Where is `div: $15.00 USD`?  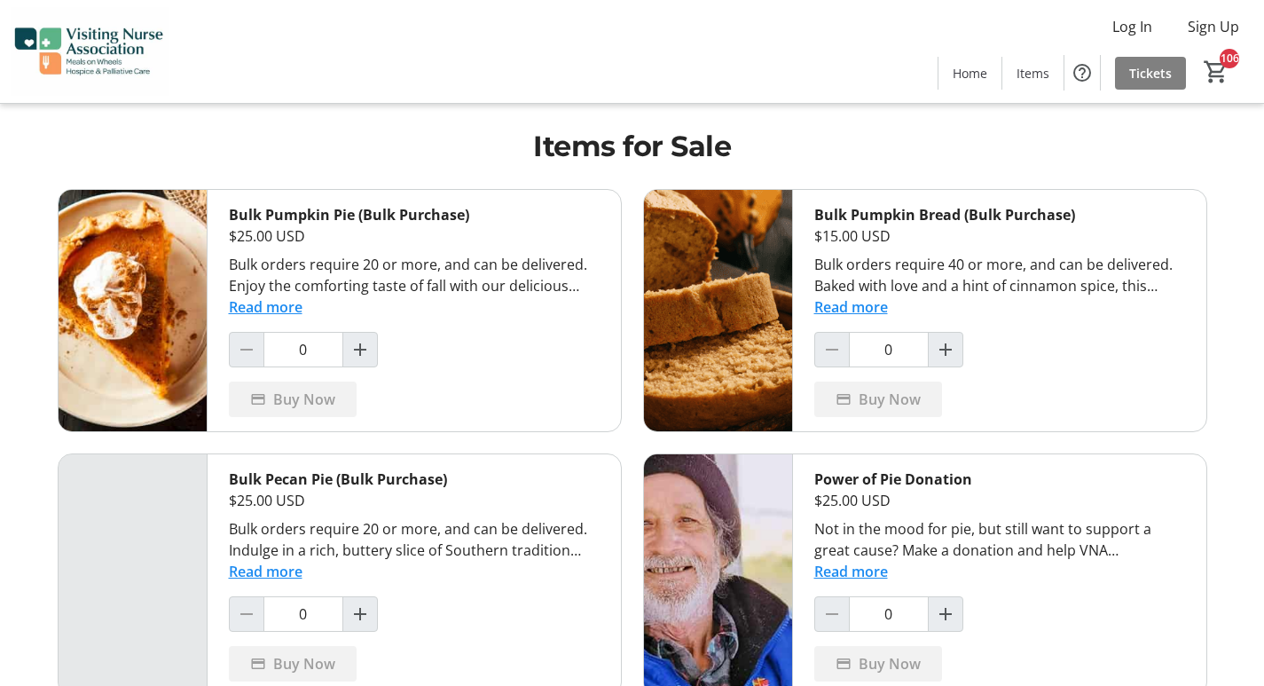 div: $15.00 USD is located at coordinates (1000, 236).